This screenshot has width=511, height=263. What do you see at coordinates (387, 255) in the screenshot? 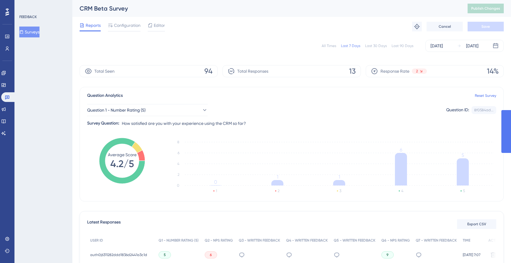
I see `span: 9` at bounding box center [387, 255].